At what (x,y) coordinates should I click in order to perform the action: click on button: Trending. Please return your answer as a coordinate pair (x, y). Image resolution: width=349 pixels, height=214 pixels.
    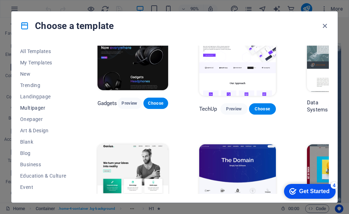
    Looking at the image, I should click on (43, 85).